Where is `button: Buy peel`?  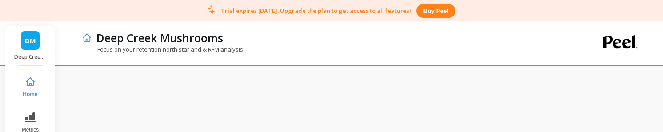 button: Buy peel is located at coordinates (436, 11).